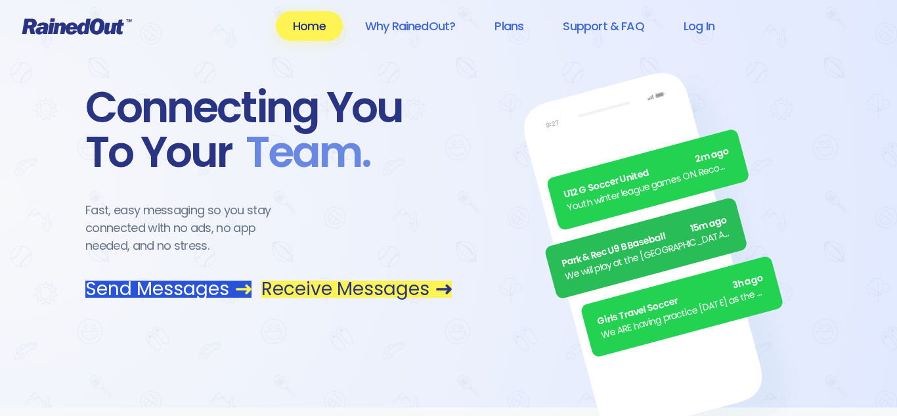  I want to click on div: Girls Travel Soccer, so click(680, 300).